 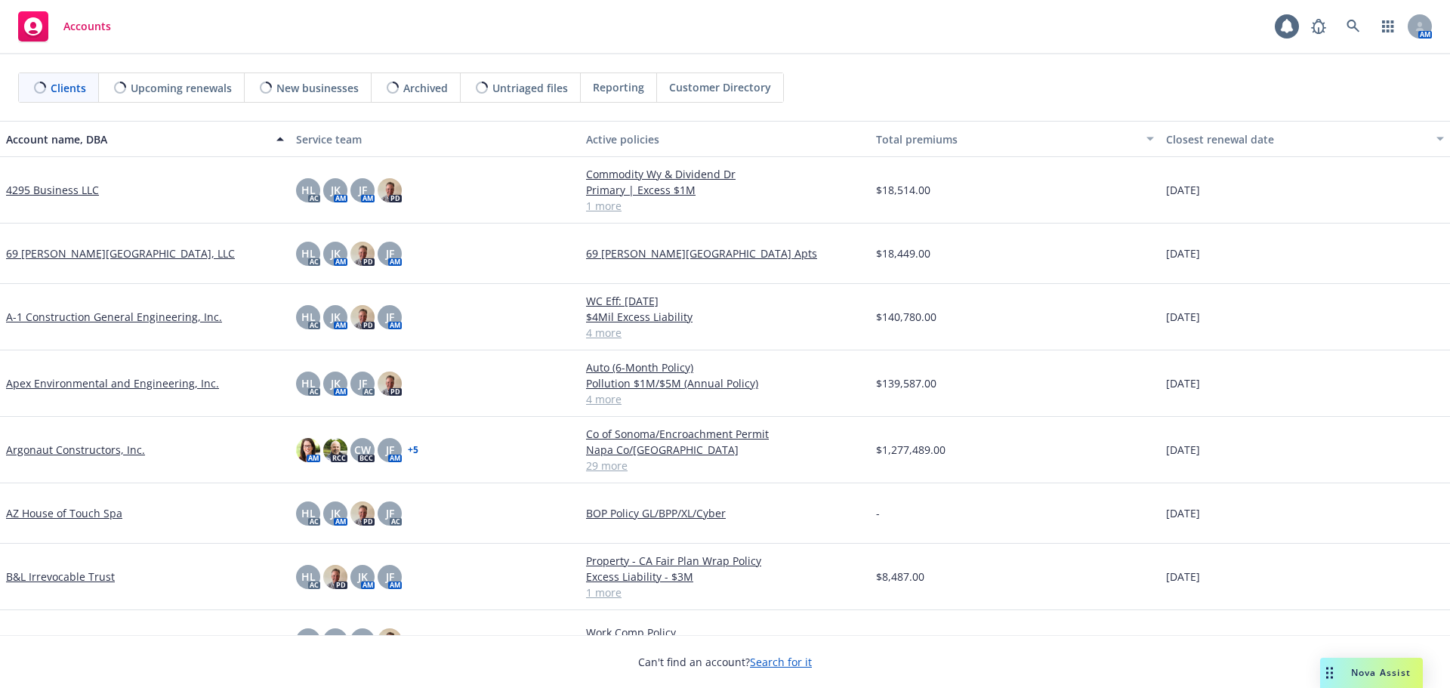 What do you see at coordinates (903, 189) in the screenshot?
I see `span: $18,514.00` at bounding box center [903, 189].